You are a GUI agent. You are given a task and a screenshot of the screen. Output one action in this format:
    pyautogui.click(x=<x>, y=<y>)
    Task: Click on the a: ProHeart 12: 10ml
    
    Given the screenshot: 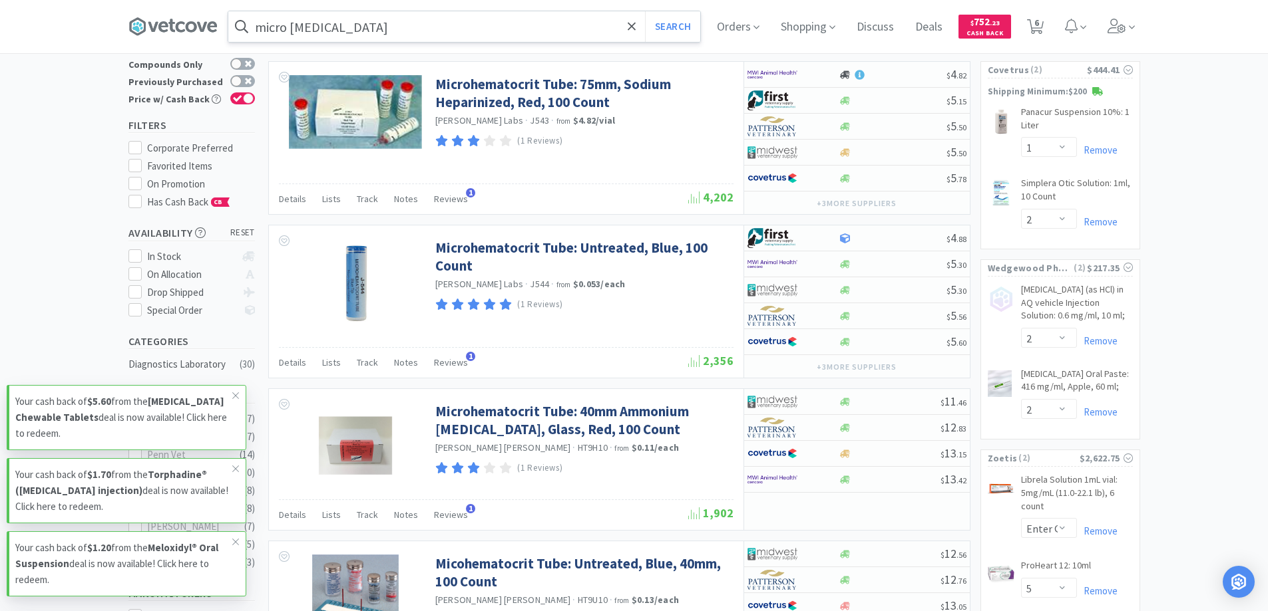 What is the action you would take?
    pyautogui.click(x=1055, y=569)
    